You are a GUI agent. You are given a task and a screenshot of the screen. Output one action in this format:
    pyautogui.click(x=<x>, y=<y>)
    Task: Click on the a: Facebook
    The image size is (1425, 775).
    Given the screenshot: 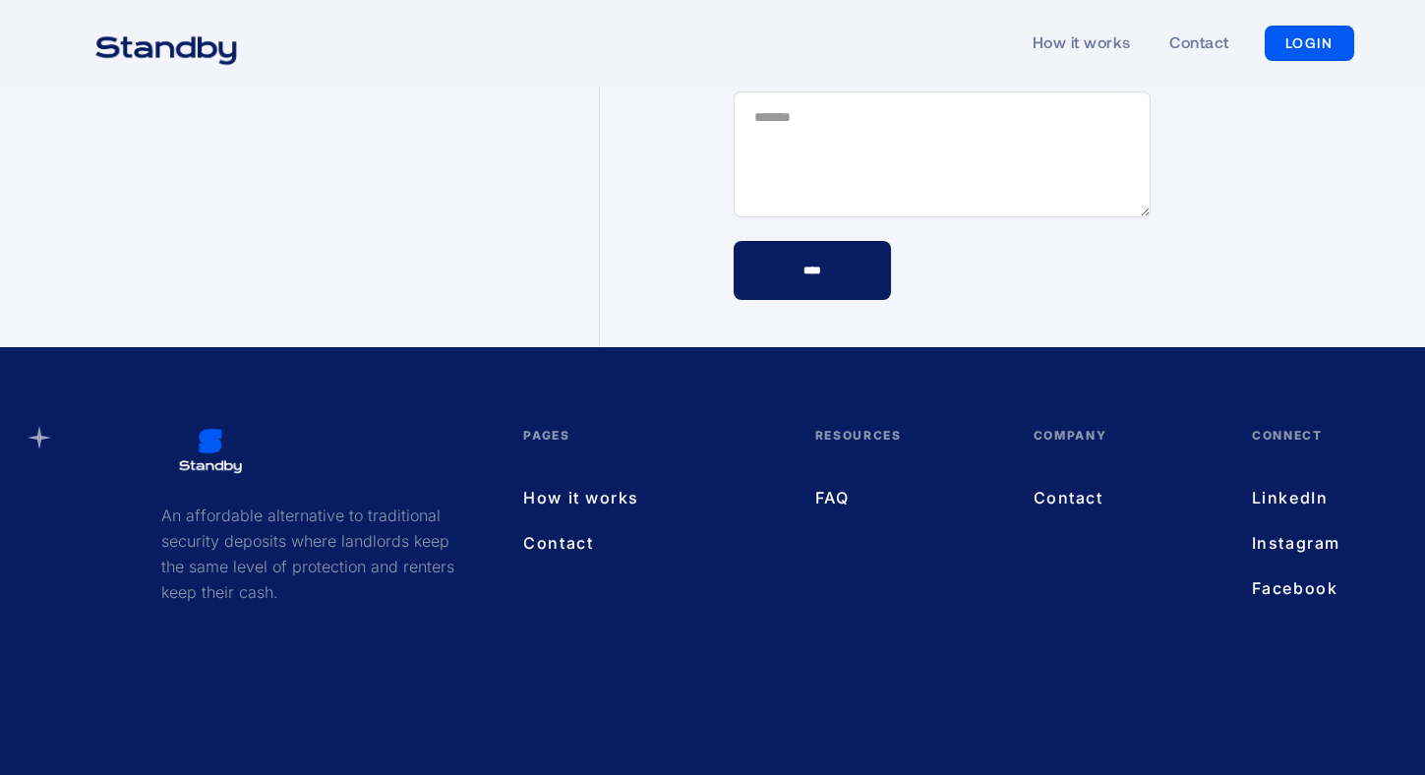 What is the action you would take?
    pyautogui.click(x=1305, y=588)
    